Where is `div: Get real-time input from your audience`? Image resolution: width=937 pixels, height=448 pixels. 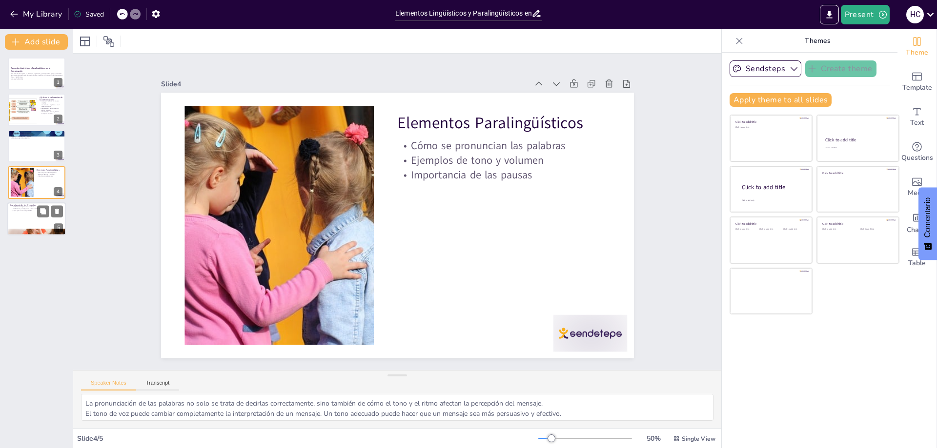 div: Get real-time input from your audience is located at coordinates (917, 152).